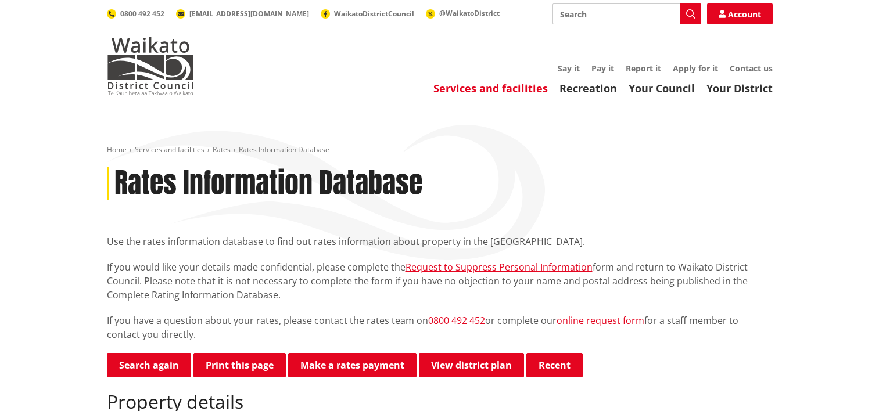  Describe the element at coordinates (149, 365) in the screenshot. I see `a: Search again` at that location.